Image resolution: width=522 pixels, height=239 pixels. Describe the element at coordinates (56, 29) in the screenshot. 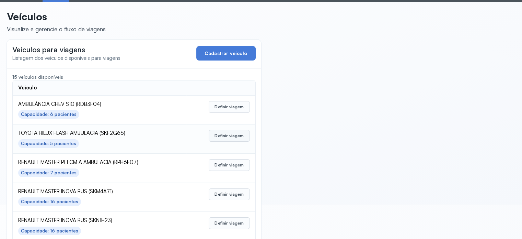

I see `div: Visualize e gerencie o fluxo de viagens` at that location.